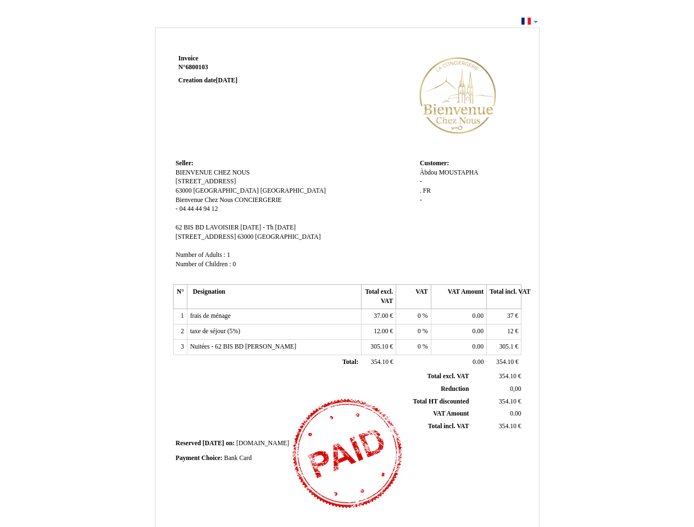 The height and width of the screenshot is (527, 694). What do you see at coordinates (274, 297) in the screenshot?
I see `th: Designation` at bounding box center [274, 297].